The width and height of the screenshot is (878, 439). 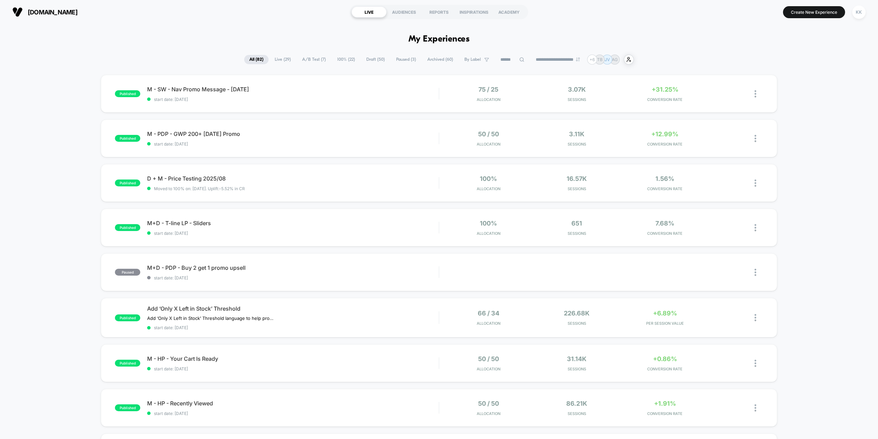 I want to click on span: paused, so click(x=128, y=272).